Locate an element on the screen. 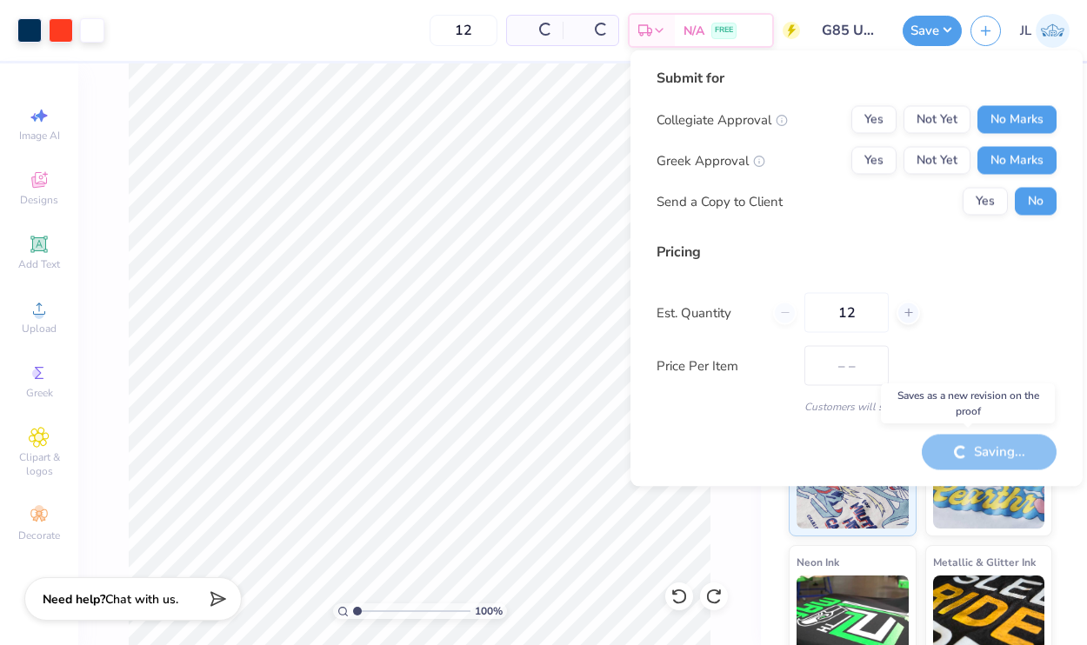  img: Jerry Lascher is located at coordinates (1052, 30).